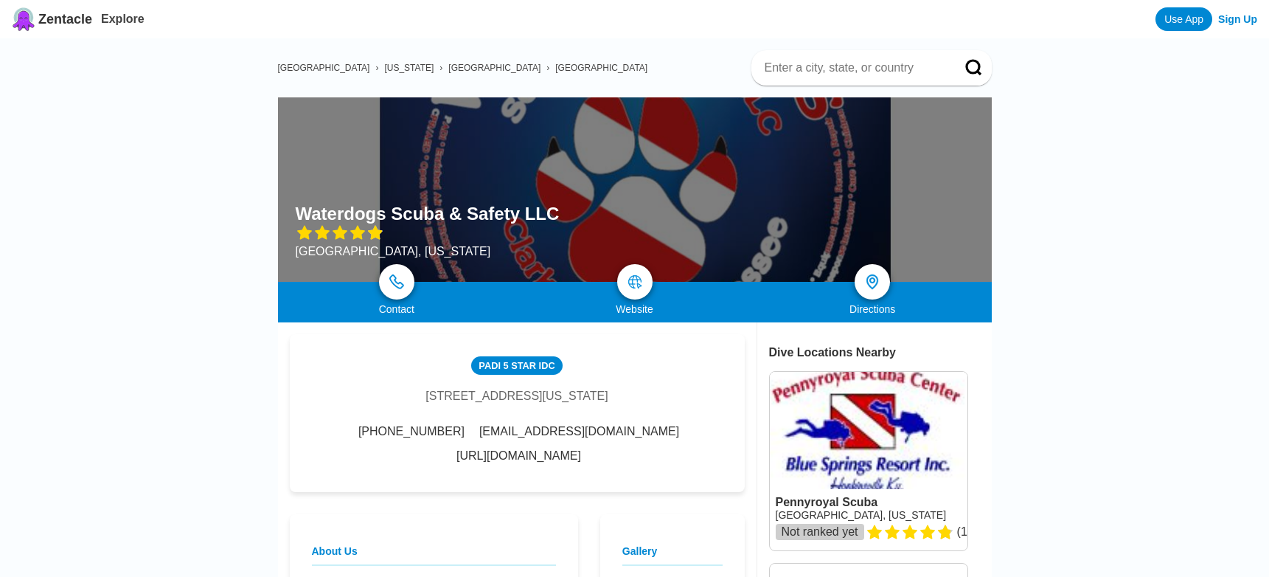 This screenshot has height=577, width=1269. I want to click on div: Website, so click(634, 309).